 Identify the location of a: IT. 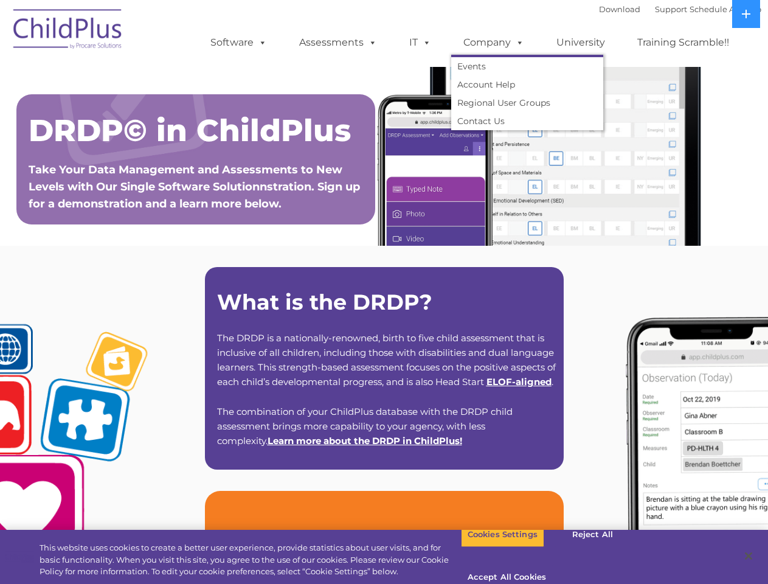
(420, 43).